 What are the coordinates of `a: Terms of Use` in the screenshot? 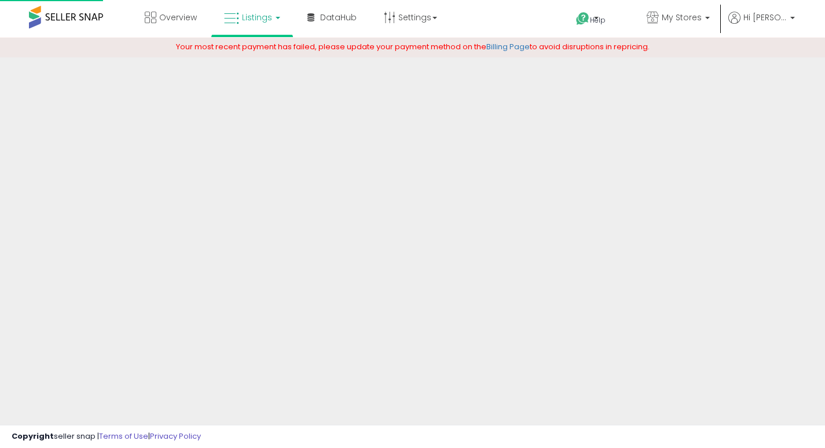 It's located at (123, 435).